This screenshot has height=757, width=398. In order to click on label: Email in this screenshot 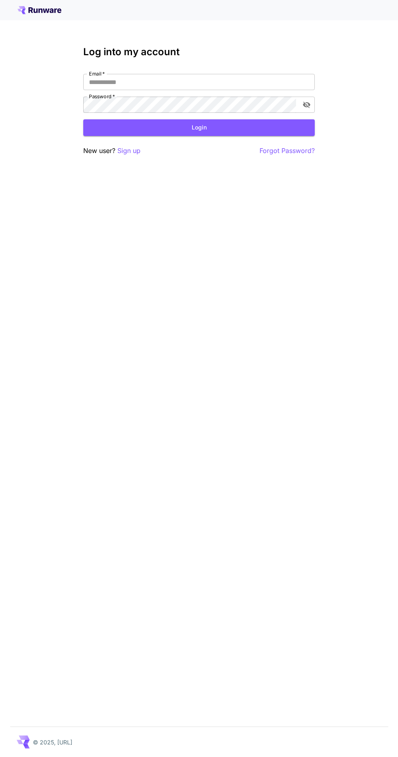, I will do `click(97, 73)`.